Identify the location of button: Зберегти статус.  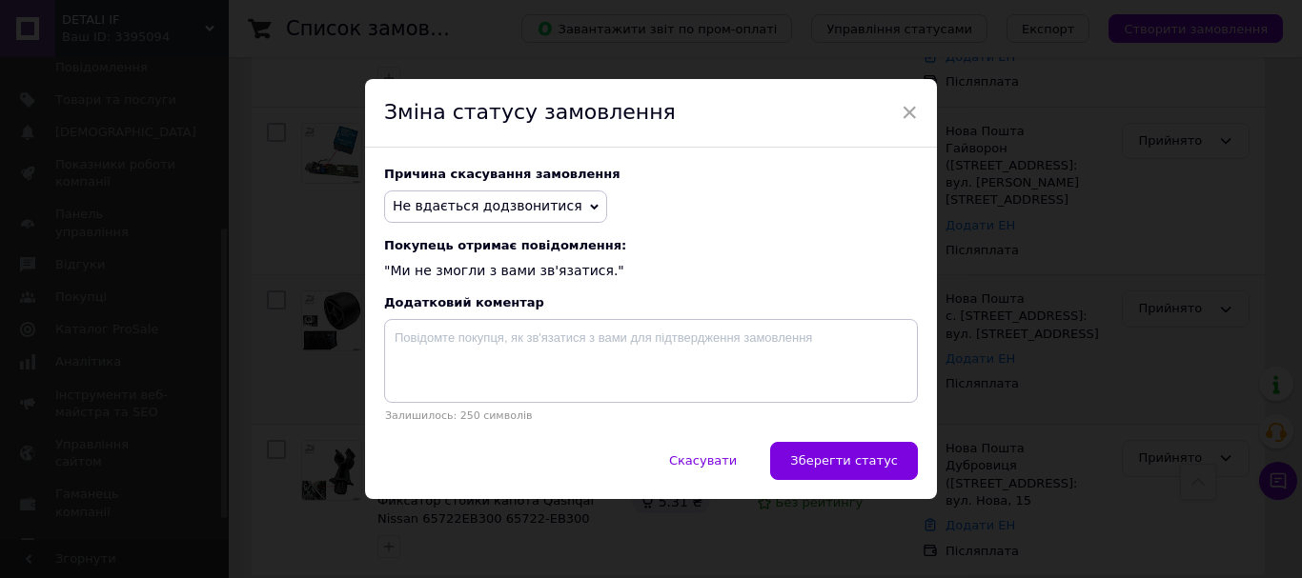
(843, 461).